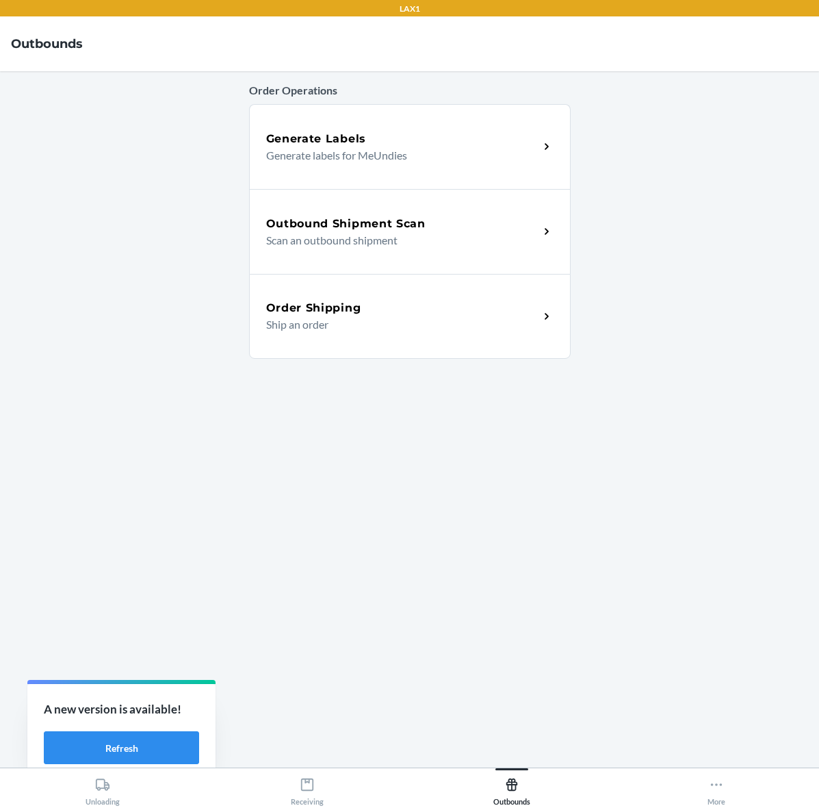 The width and height of the screenshot is (819, 808). Describe the element at coordinates (397, 324) in the screenshot. I see `p: Ship an order` at that location.